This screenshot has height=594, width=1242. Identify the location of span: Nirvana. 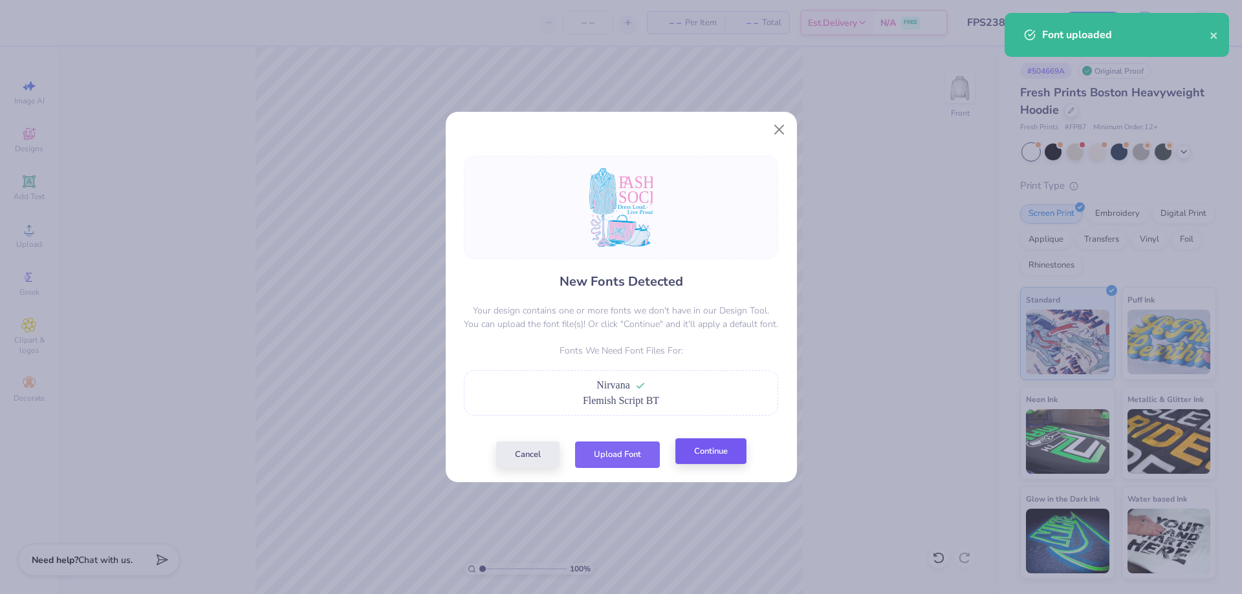
(613, 385).